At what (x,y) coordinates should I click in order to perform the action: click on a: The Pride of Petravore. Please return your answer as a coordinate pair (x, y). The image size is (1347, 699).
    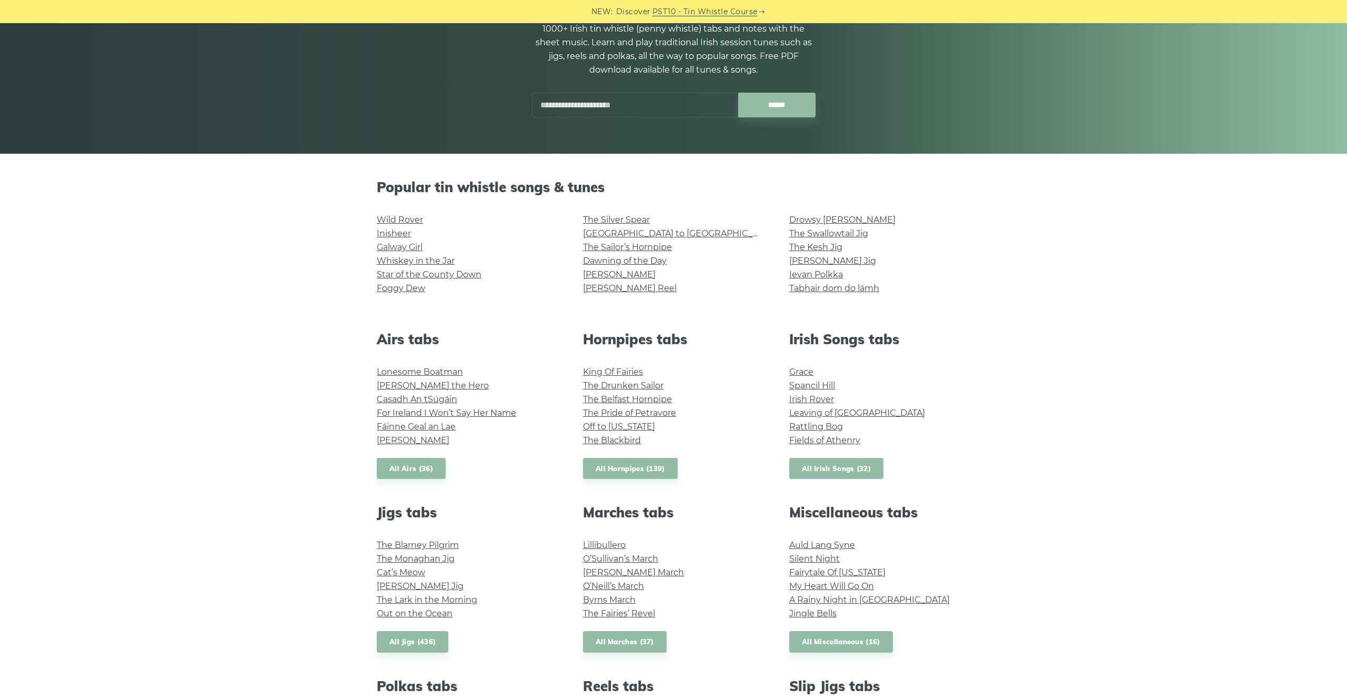
    Looking at the image, I should click on (629, 412).